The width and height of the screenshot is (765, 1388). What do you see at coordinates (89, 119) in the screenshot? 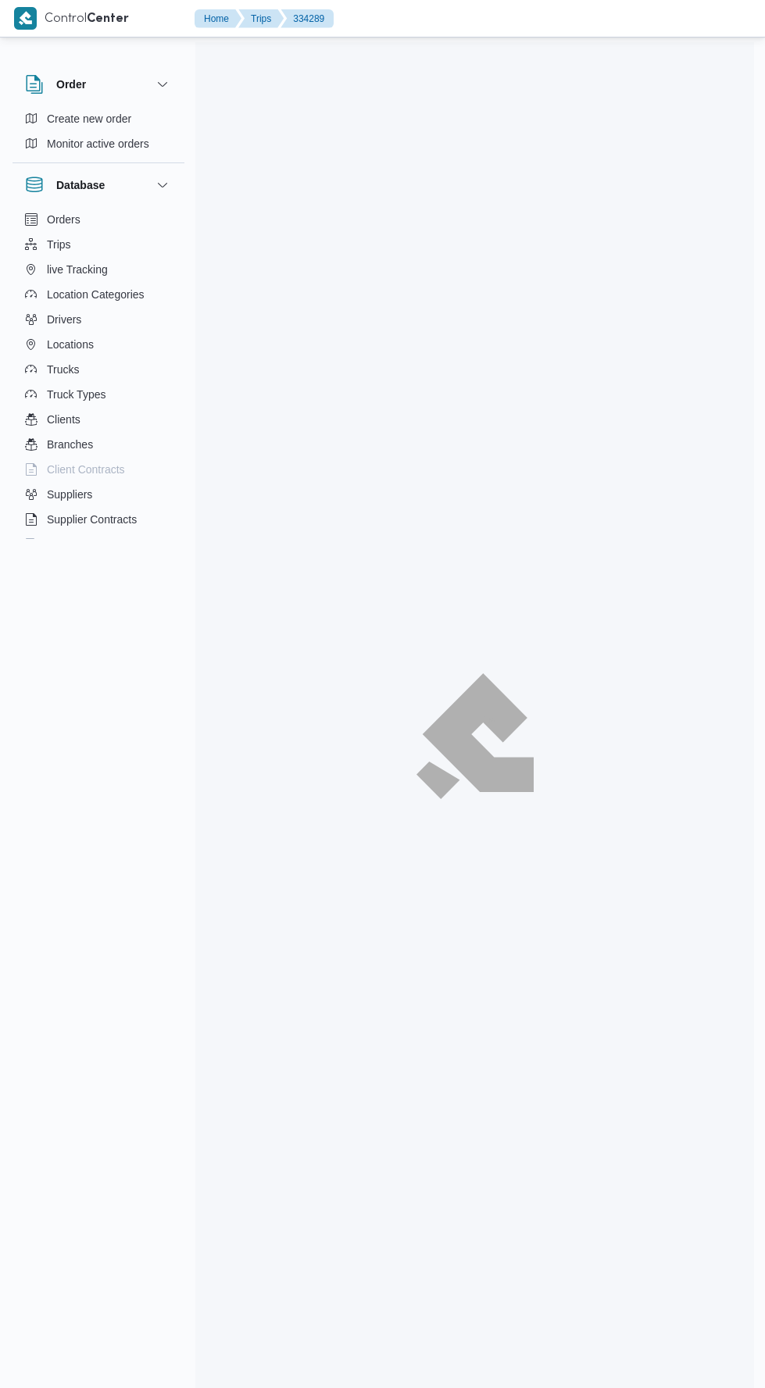
I see `span: Create new order` at bounding box center [89, 119].